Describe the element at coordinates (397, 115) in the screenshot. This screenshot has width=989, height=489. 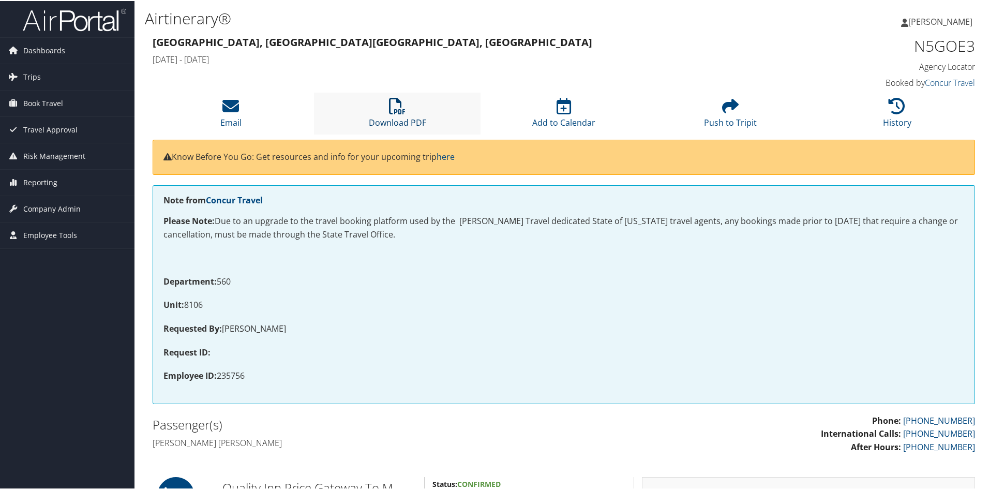
I see `a: Download PDF` at that location.